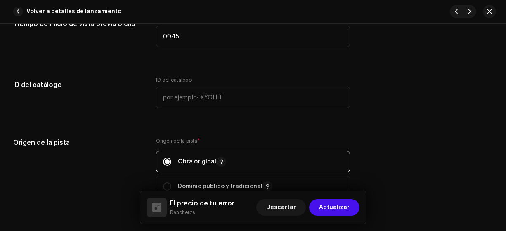 This screenshot has width=506, height=231. What do you see at coordinates (253, 36) in the screenshot?
I see `input: 00:15` at bounding box center [253, 36].